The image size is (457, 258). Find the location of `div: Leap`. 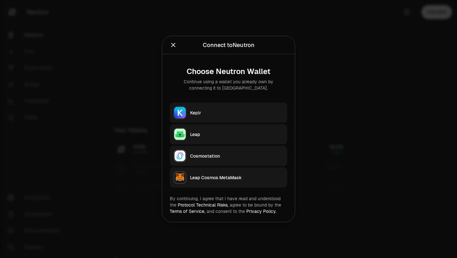

div: Leap is located at coordinates (237, 134).